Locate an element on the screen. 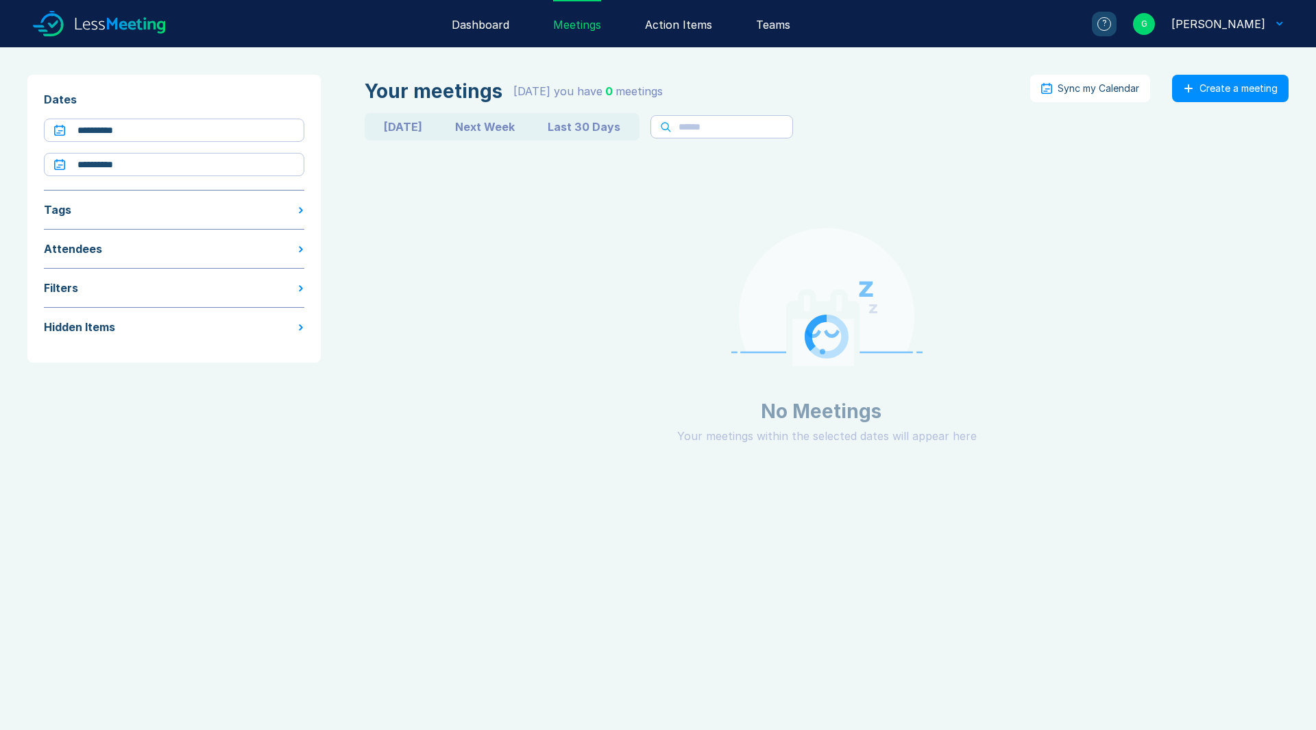  div: Attendees is located at coordinates (73, 249).